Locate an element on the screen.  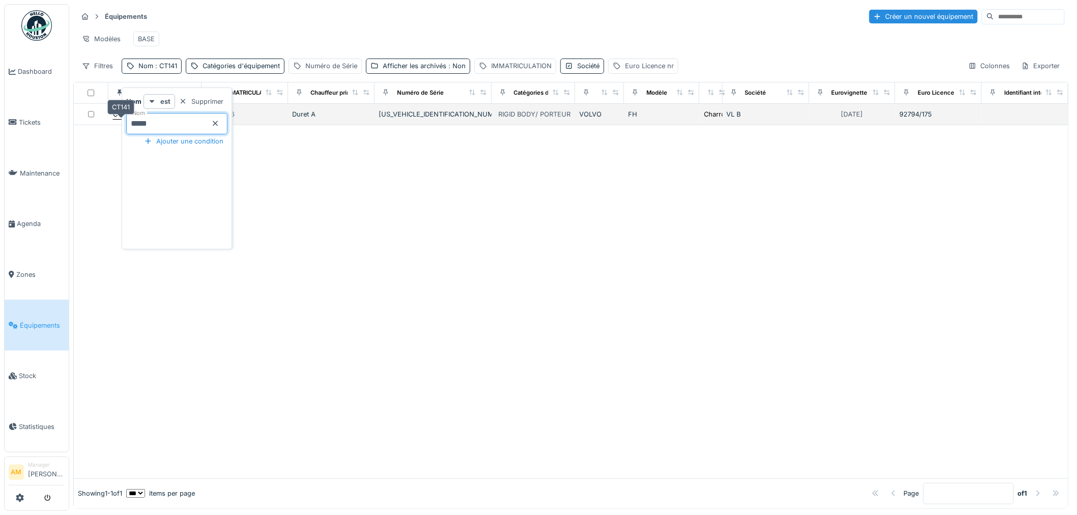
div: Identifiant interne is located at coordinates (1029, 93).